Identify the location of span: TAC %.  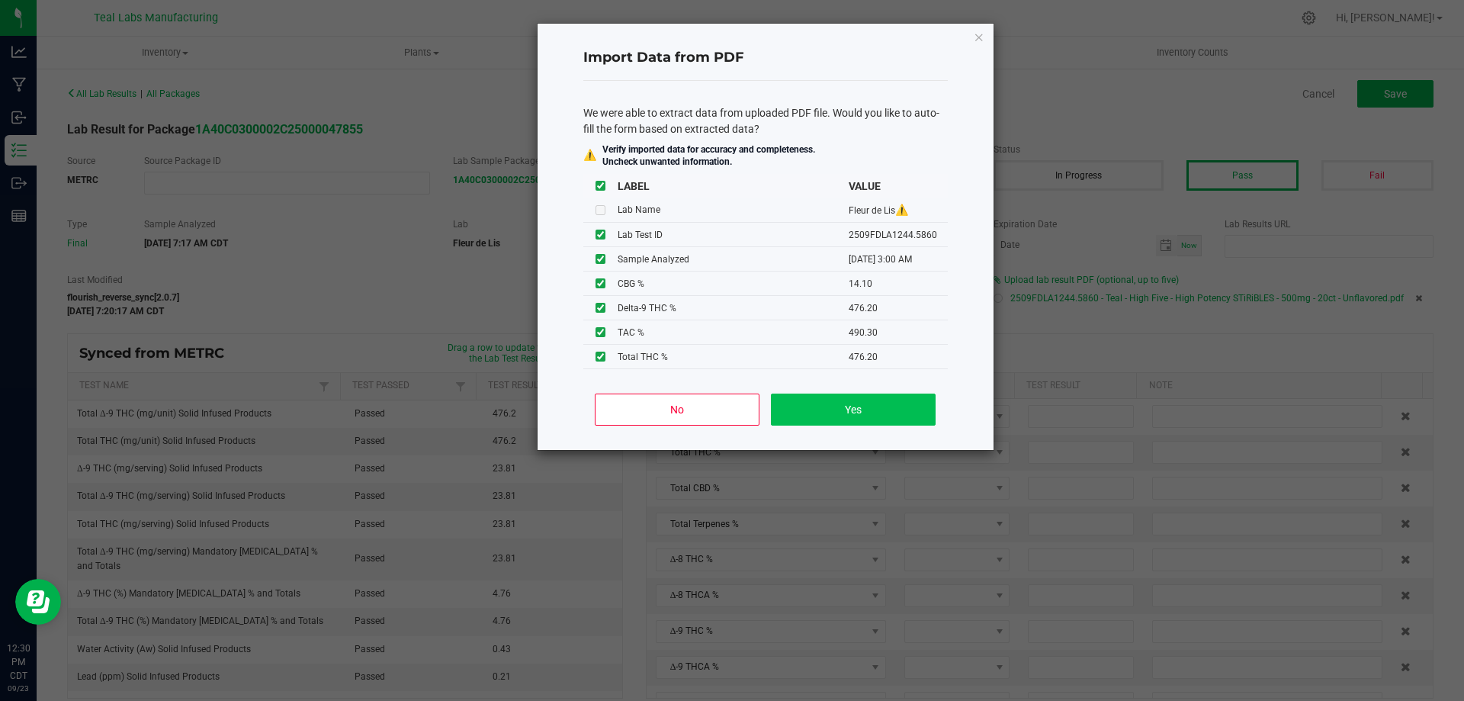
(630, 332).